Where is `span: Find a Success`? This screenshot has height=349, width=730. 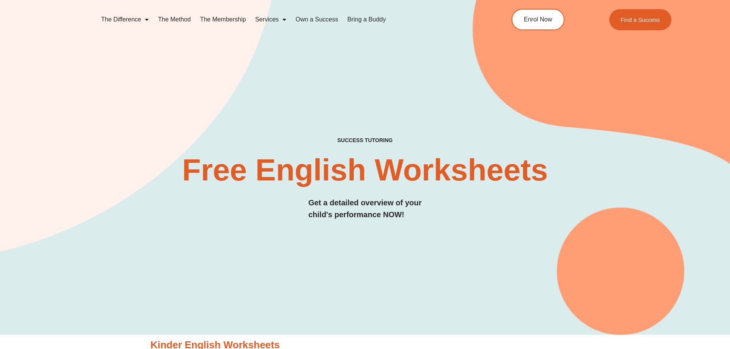
span: Find a Success is located at coordinates (640, 20).